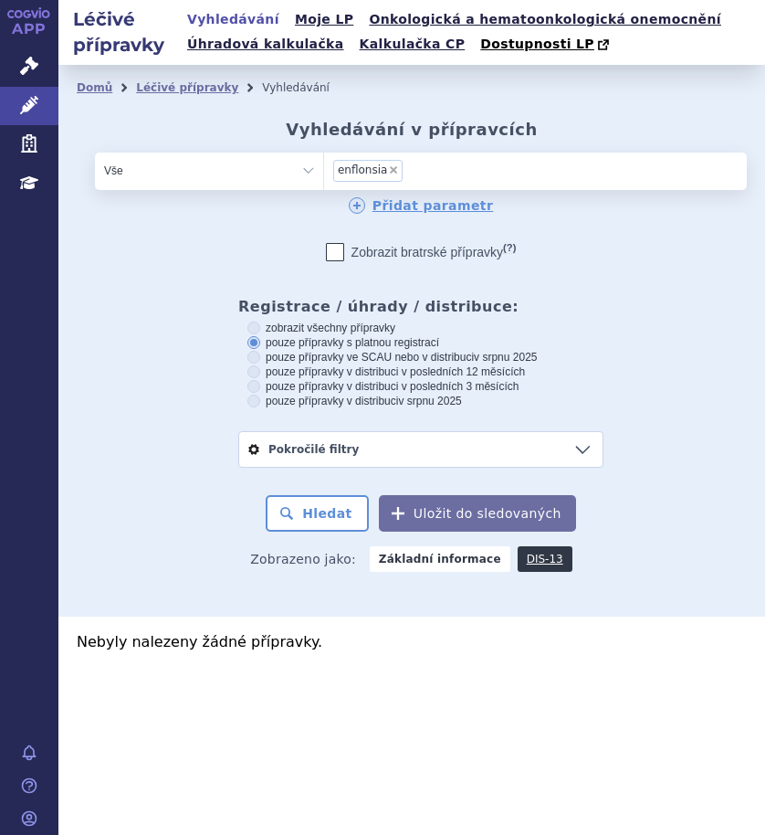  Describe the element at coordinates (421, 357) in the screenshot. I see `label: pouze přípravky ve SCAU nebo v distribuci` at that location.